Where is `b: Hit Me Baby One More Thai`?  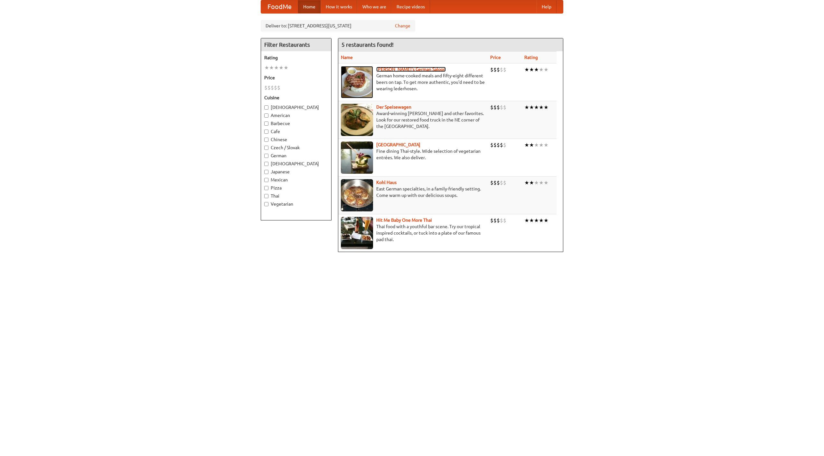 b: Hit Me Baby One More Thai is located at coordinates (404, 220).